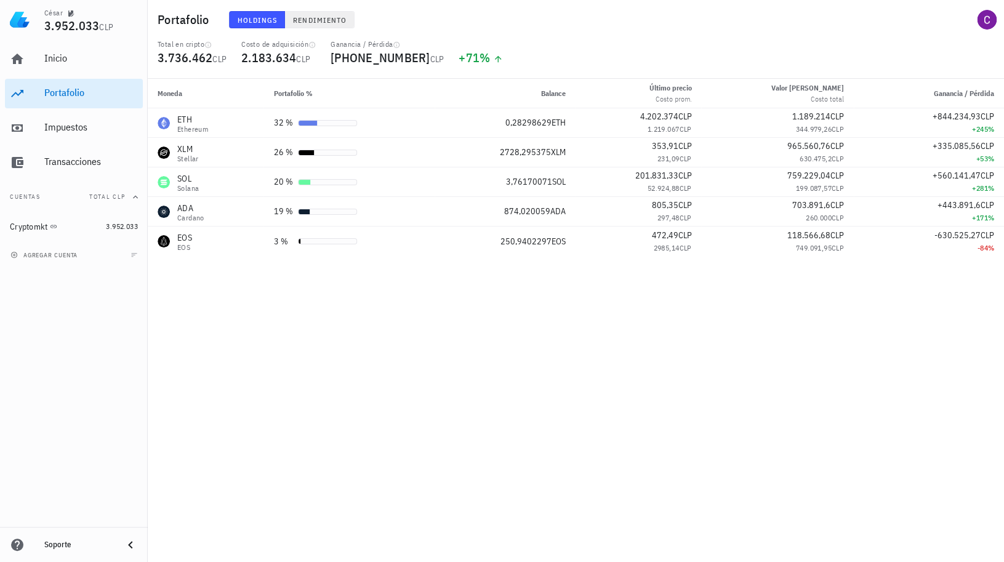  What do you see at coordinates (666, 247) in the screenshot?
I see `span: 2985,14` at bounding box center [666, 247].